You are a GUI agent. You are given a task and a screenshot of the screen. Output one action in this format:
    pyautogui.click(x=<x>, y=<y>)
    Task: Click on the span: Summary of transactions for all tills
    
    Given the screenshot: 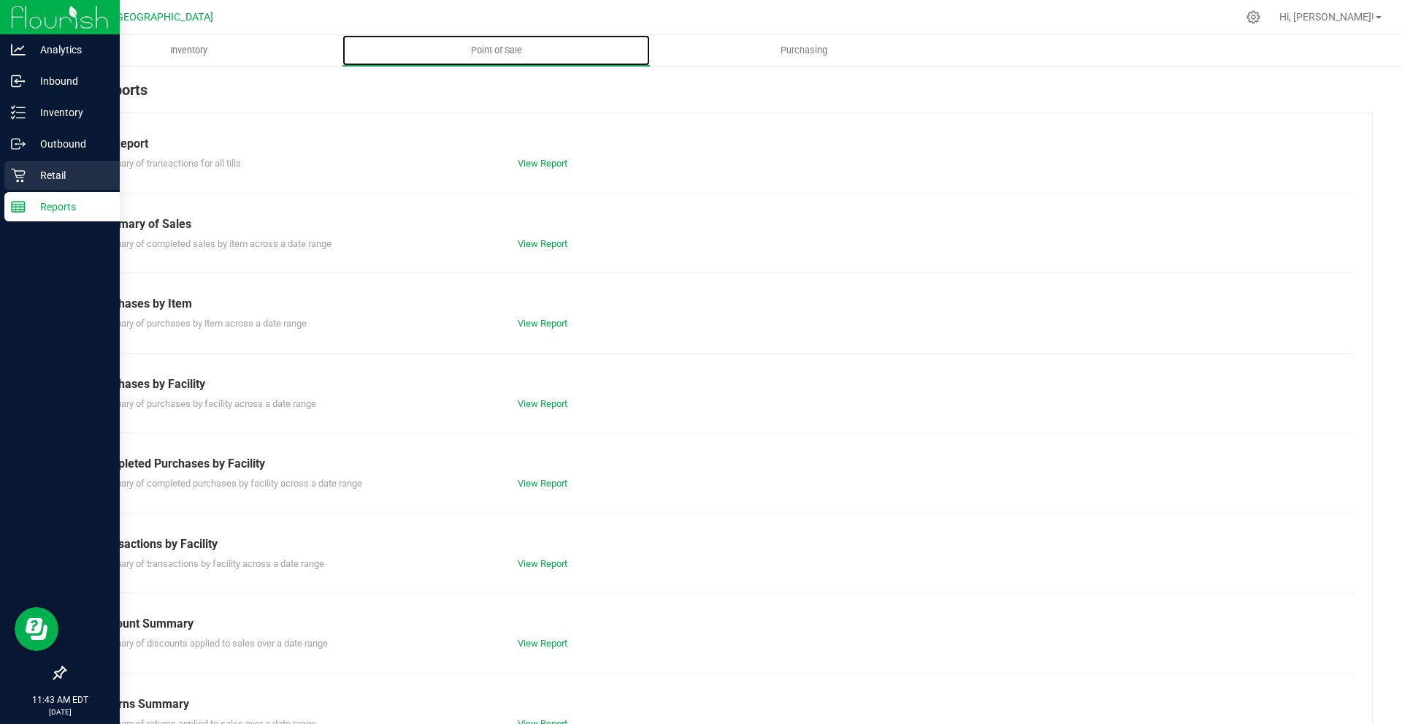 What is the action you would take?
    pyautogui.click(x=167, y=163)
    